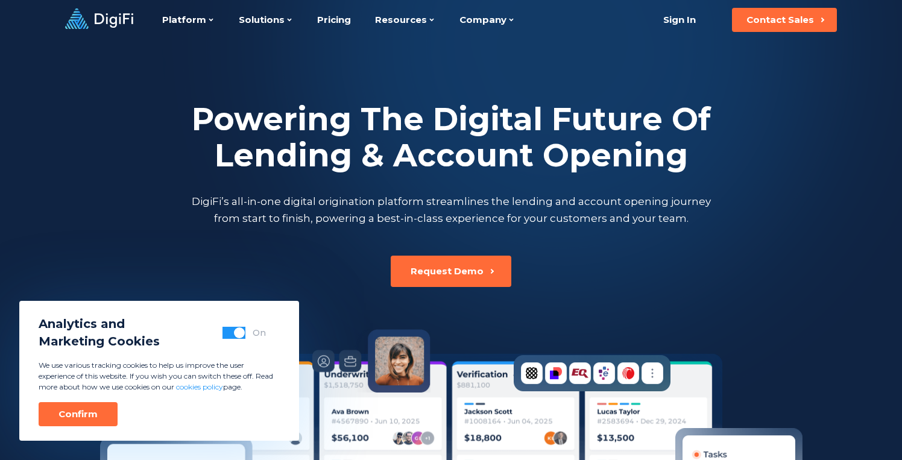 The height and width of the screenshot is (460, 902). I want to click on div: Request Demo, so click(447, 271).